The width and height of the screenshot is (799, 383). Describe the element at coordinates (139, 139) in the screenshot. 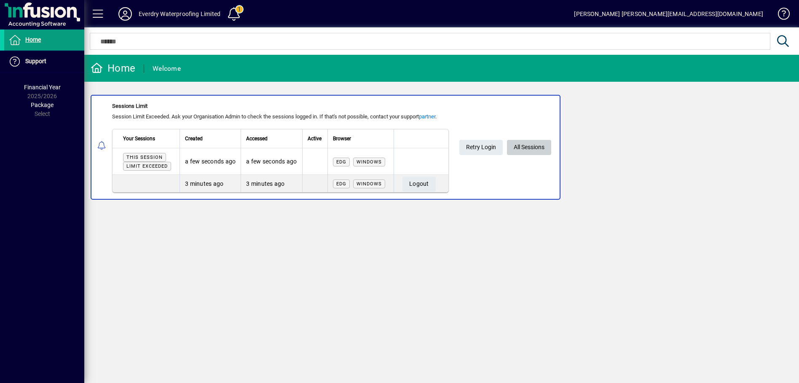

I see `span: Your Sessions` at that location.